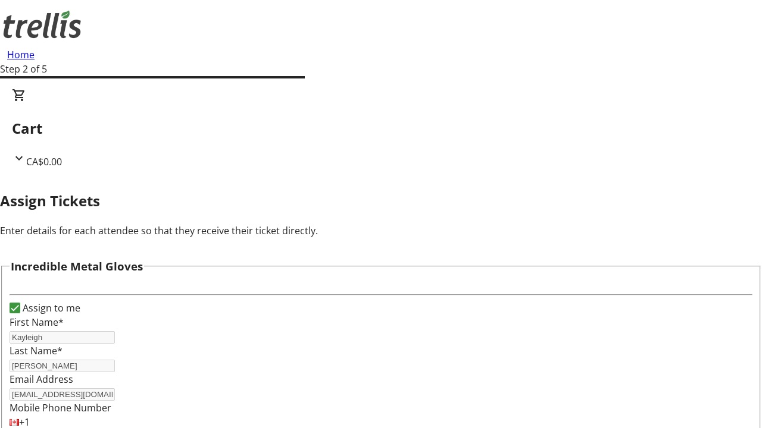 The width and height of the screenshot is (762, 428). Describe the element at coordinates (41, 380) in the screenshot. I see `label: Email Address` at that location.